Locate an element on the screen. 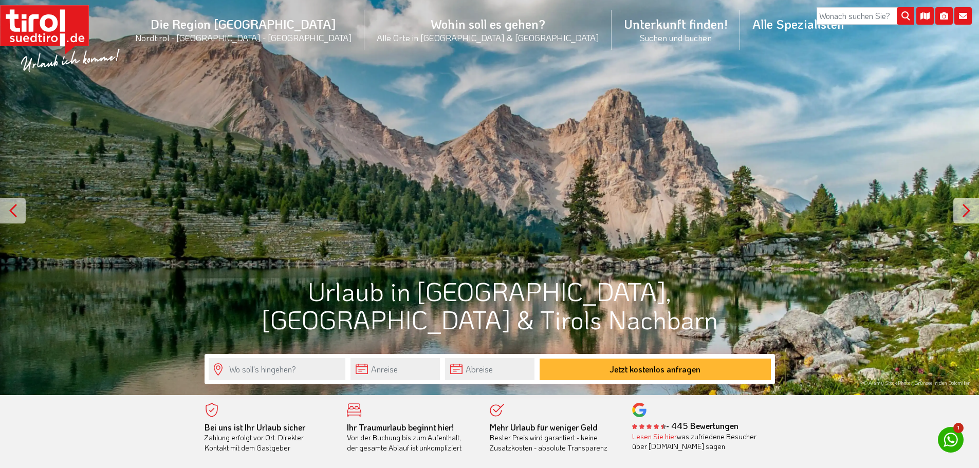  div: Bester Preis wird garantiert - keine Zusatzkosten - absolute Transparenz is located at coordinates (553, 438).